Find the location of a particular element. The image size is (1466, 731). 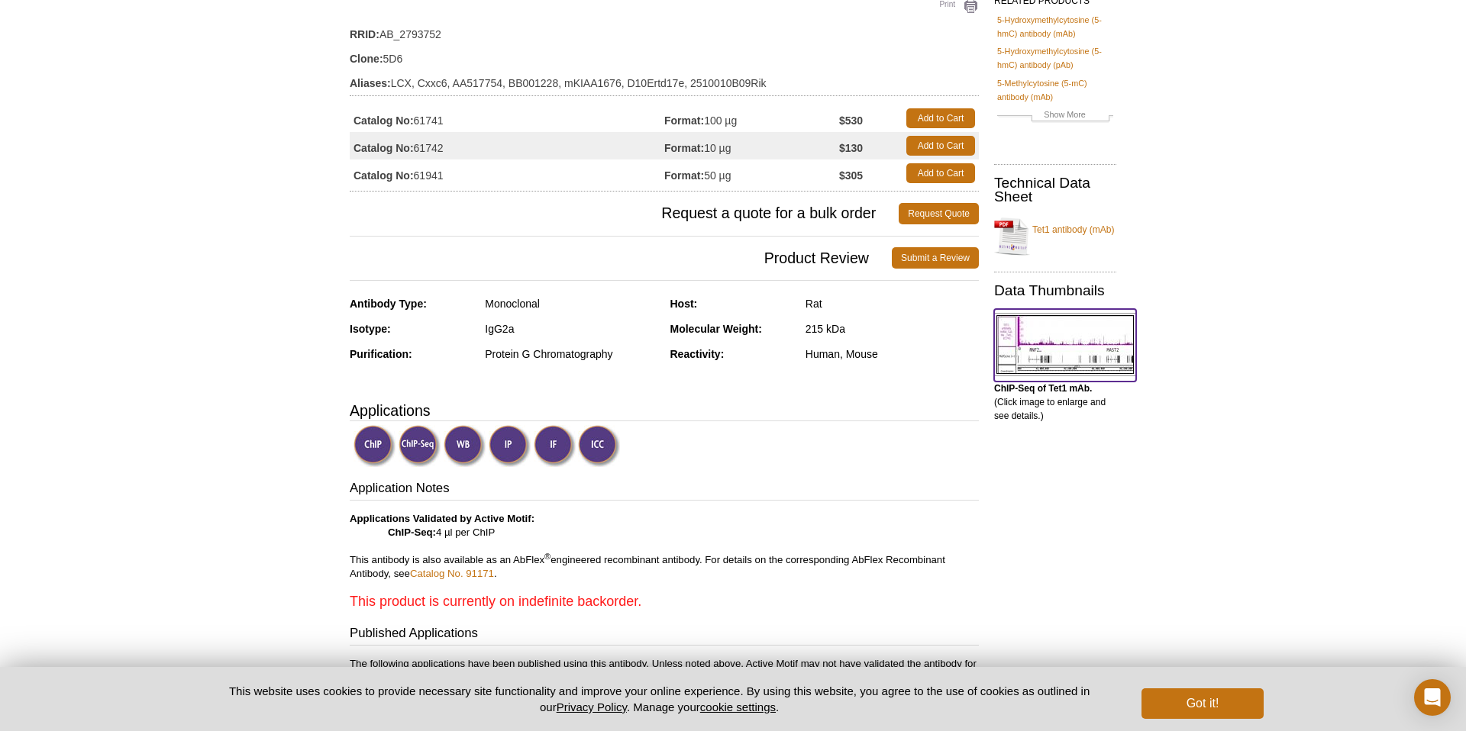

span: This product is currently on indefinite backorder. is located at coordinates (495, 602).